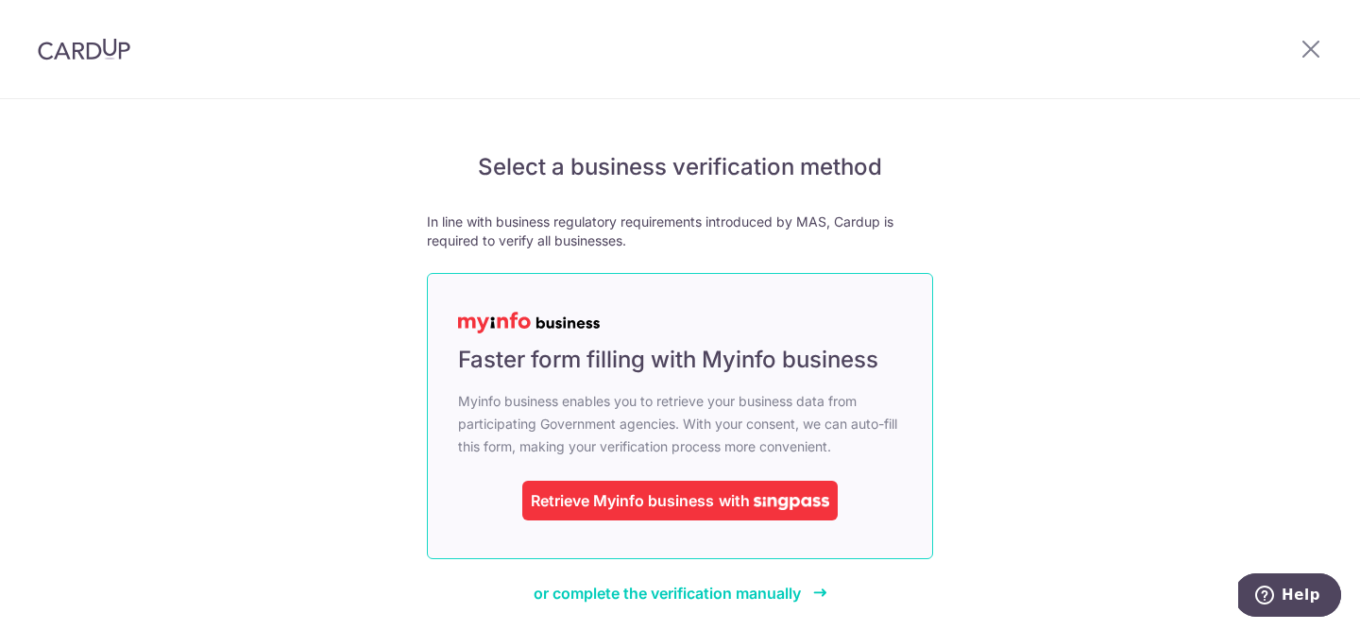  I want to click on div: Retrieve Myinfo business, so click(622, 501).